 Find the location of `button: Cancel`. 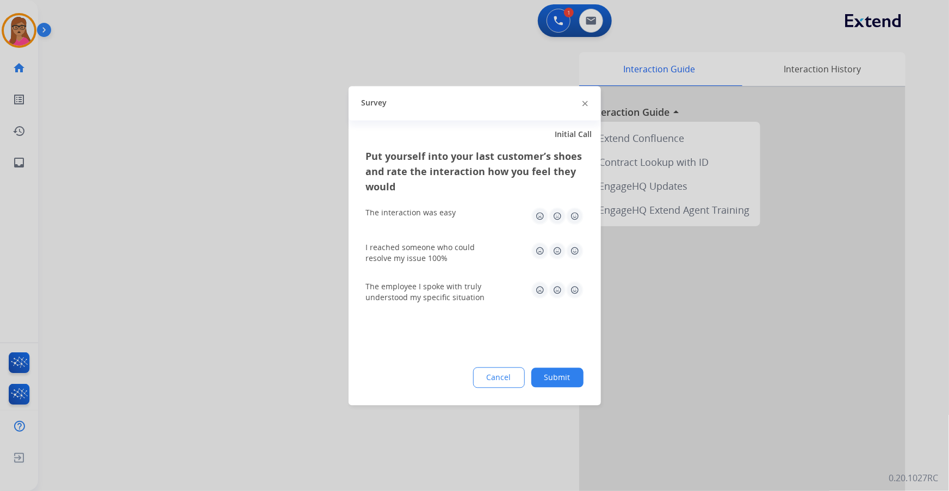

button: Cancel is located at coordinates (499, 377).